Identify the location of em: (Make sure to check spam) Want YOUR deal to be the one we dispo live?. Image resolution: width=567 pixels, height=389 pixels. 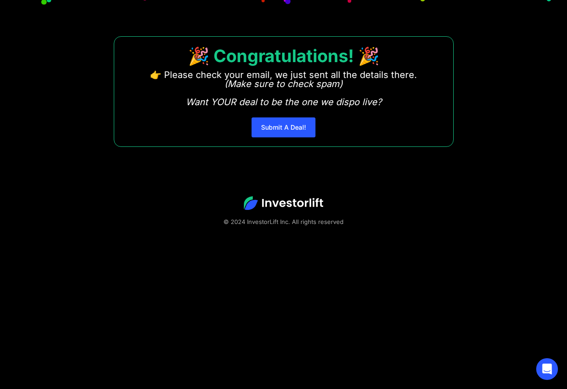
(284, 93).